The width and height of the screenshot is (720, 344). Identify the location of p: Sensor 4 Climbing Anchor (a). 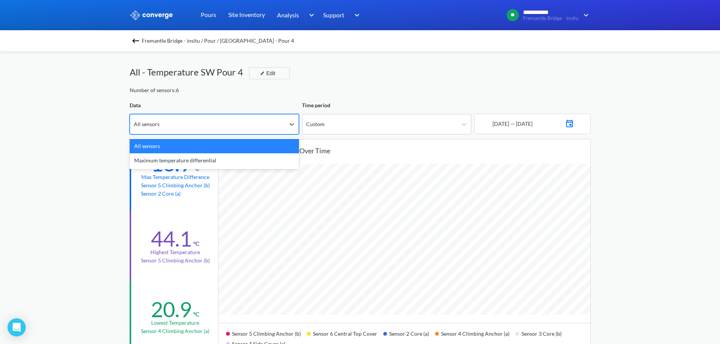
(175, 332).